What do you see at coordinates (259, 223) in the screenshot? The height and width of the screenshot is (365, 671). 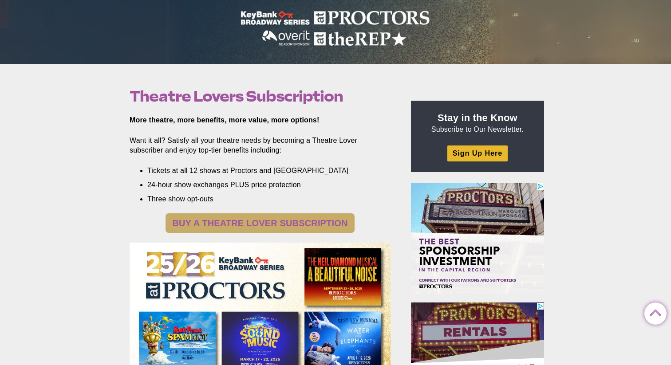 I see `a: BUY A THEATRE LOVER SUBSCRIPTION` at bounding box center [259, 223].